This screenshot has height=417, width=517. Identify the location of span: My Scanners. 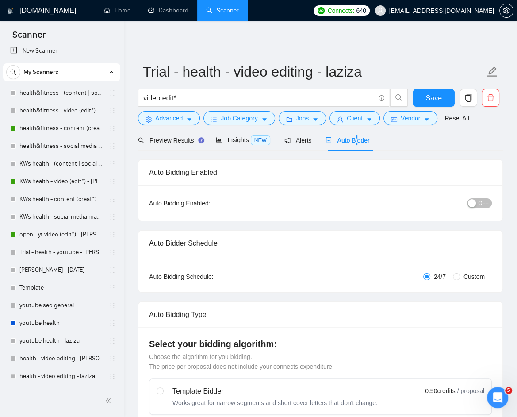
(41, 72).